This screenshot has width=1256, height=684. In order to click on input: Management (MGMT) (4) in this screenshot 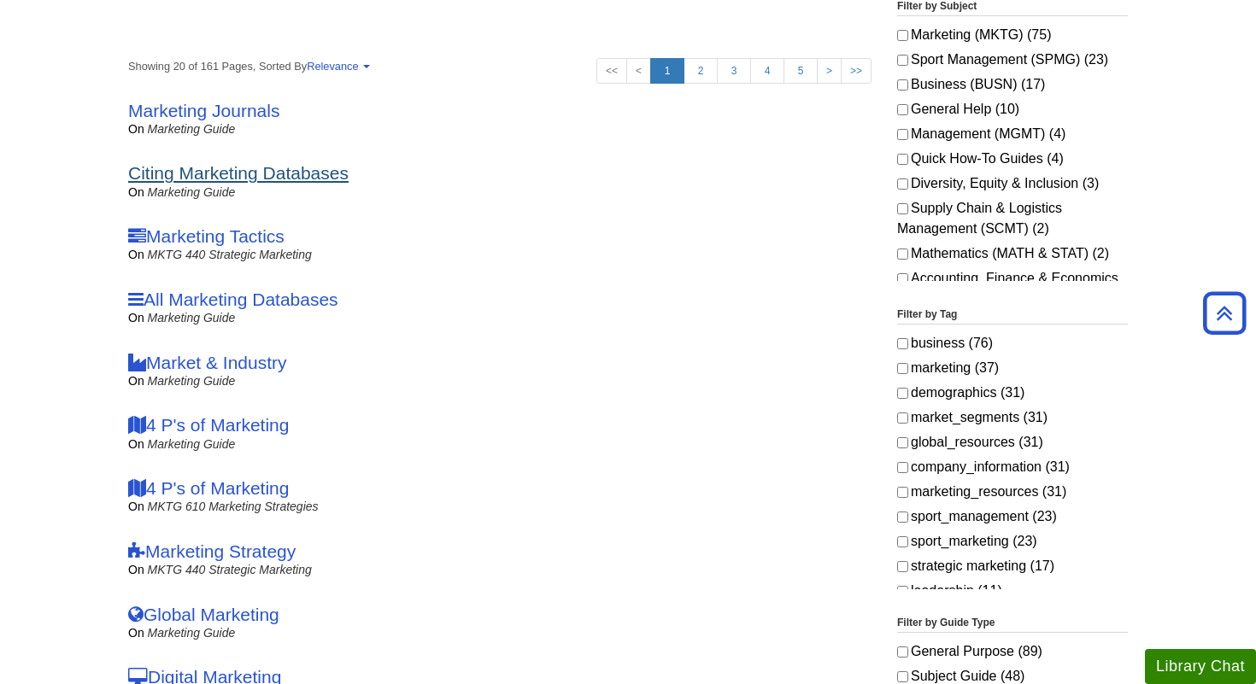, I will do `click(902, 134)`.